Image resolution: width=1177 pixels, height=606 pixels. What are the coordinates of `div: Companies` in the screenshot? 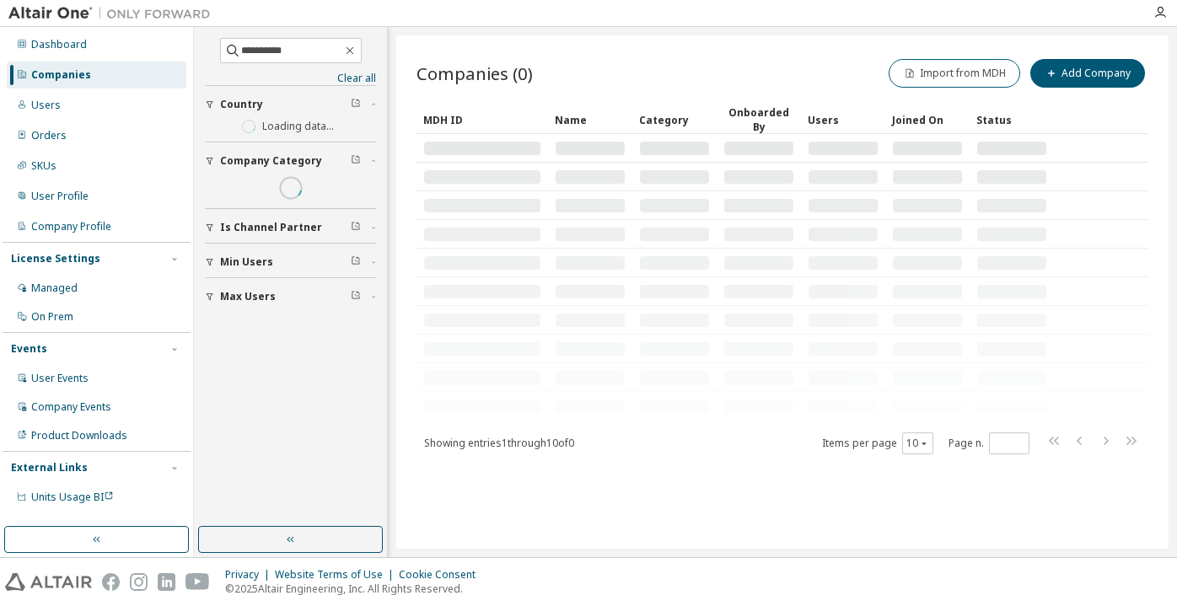 It's located at (61, 75).